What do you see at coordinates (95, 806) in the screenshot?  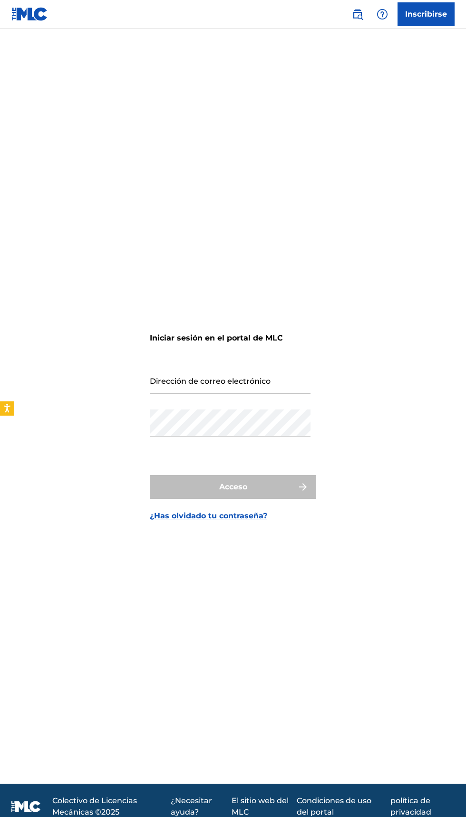 I see `font: Colectivo de Licencias Mecánicas ©` at bounding box center [95, 806].